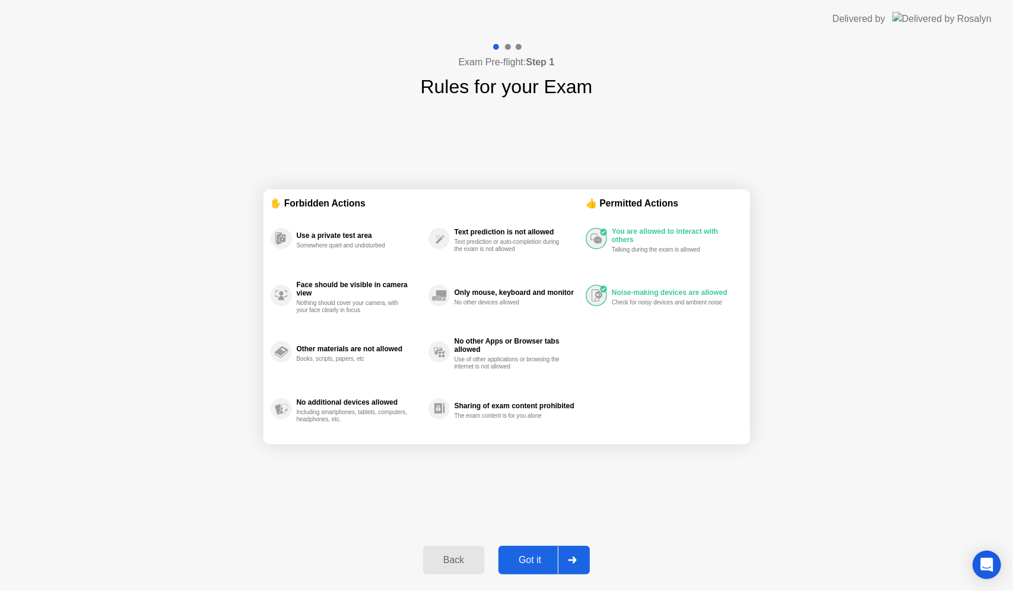 This screenshot has width=1013, height=591. What do you see at coordinates (540, 62) in the screenshot?
I see `b: Step 1` at bounding box center [540, 62].